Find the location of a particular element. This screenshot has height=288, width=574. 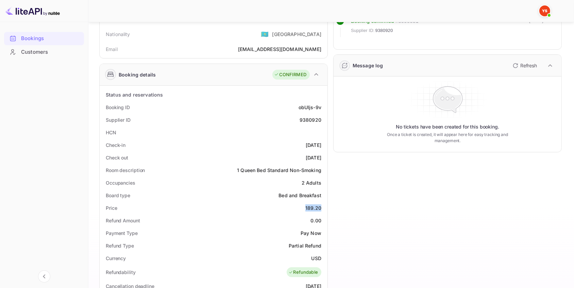

span: Supplier ID: is located at coordinates (363, 31).